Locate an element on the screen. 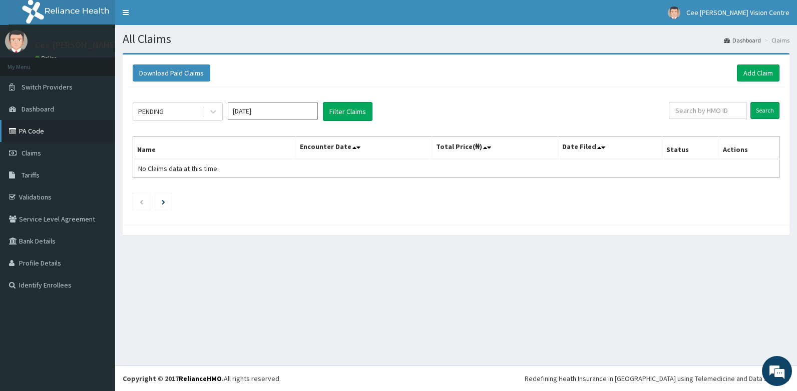 The width and height of the screenshot is (797, 391). a: Previous page is located at coordinates (141, 202).